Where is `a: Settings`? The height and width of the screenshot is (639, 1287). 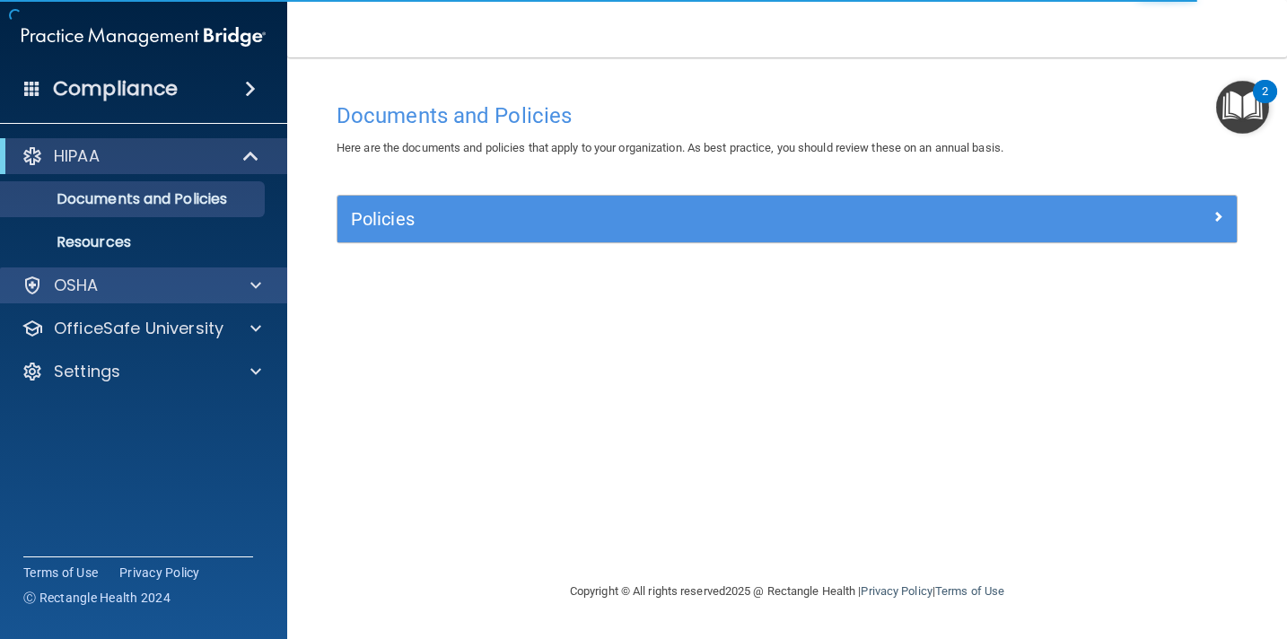 a: Settings is located at coordinates (141, 372).